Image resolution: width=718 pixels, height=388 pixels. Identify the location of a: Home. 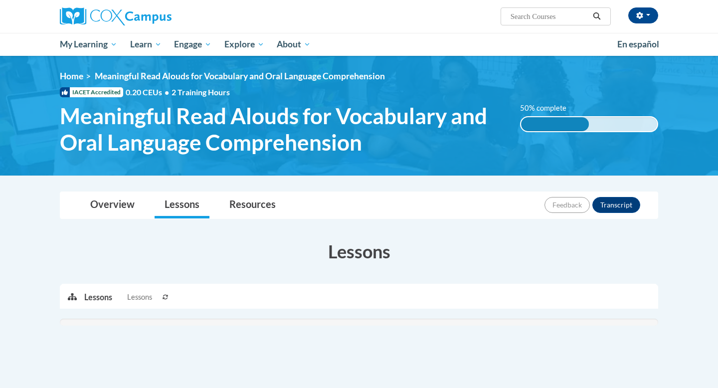
(71, 76).